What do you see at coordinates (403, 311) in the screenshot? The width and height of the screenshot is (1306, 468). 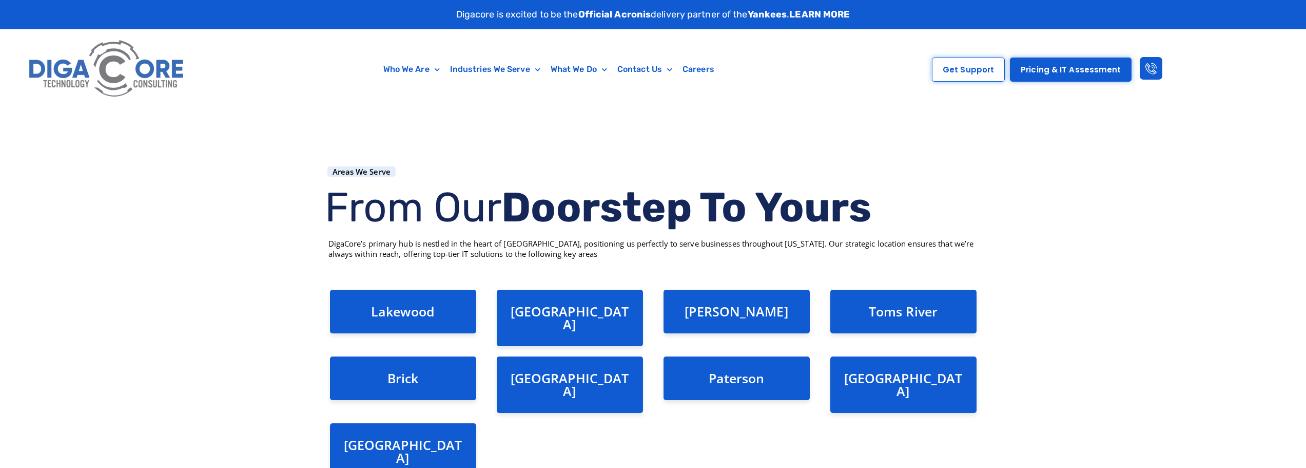 I see `a: Lakewood` at bounding box center [403, 311].